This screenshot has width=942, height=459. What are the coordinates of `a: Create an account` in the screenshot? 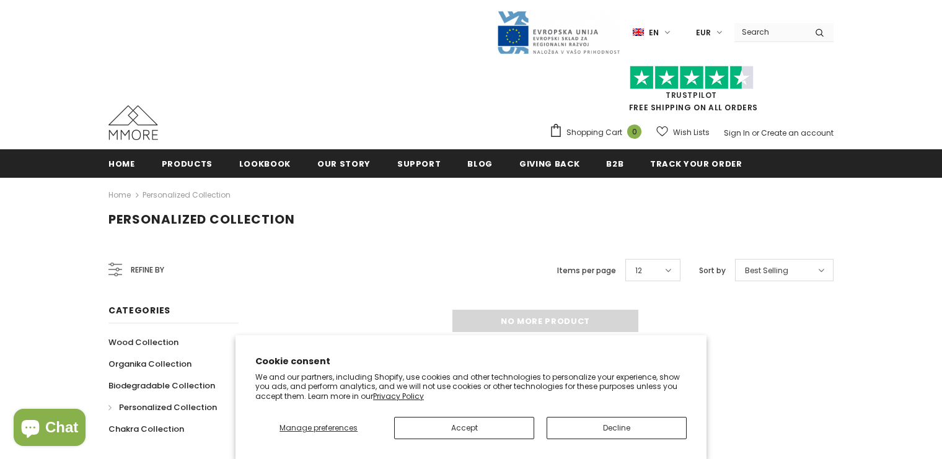 It's located at (797, 133).